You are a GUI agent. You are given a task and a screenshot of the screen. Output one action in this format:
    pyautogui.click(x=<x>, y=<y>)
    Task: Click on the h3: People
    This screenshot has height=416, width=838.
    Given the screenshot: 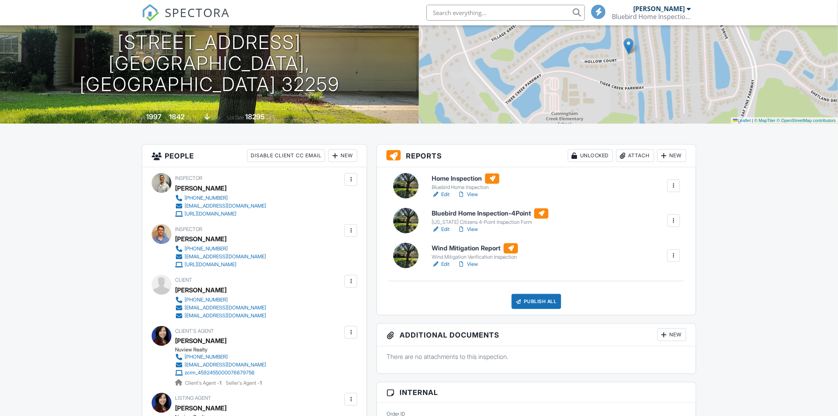 What is the action you would take?
    pyautogui.click(x=254, y=156)
    